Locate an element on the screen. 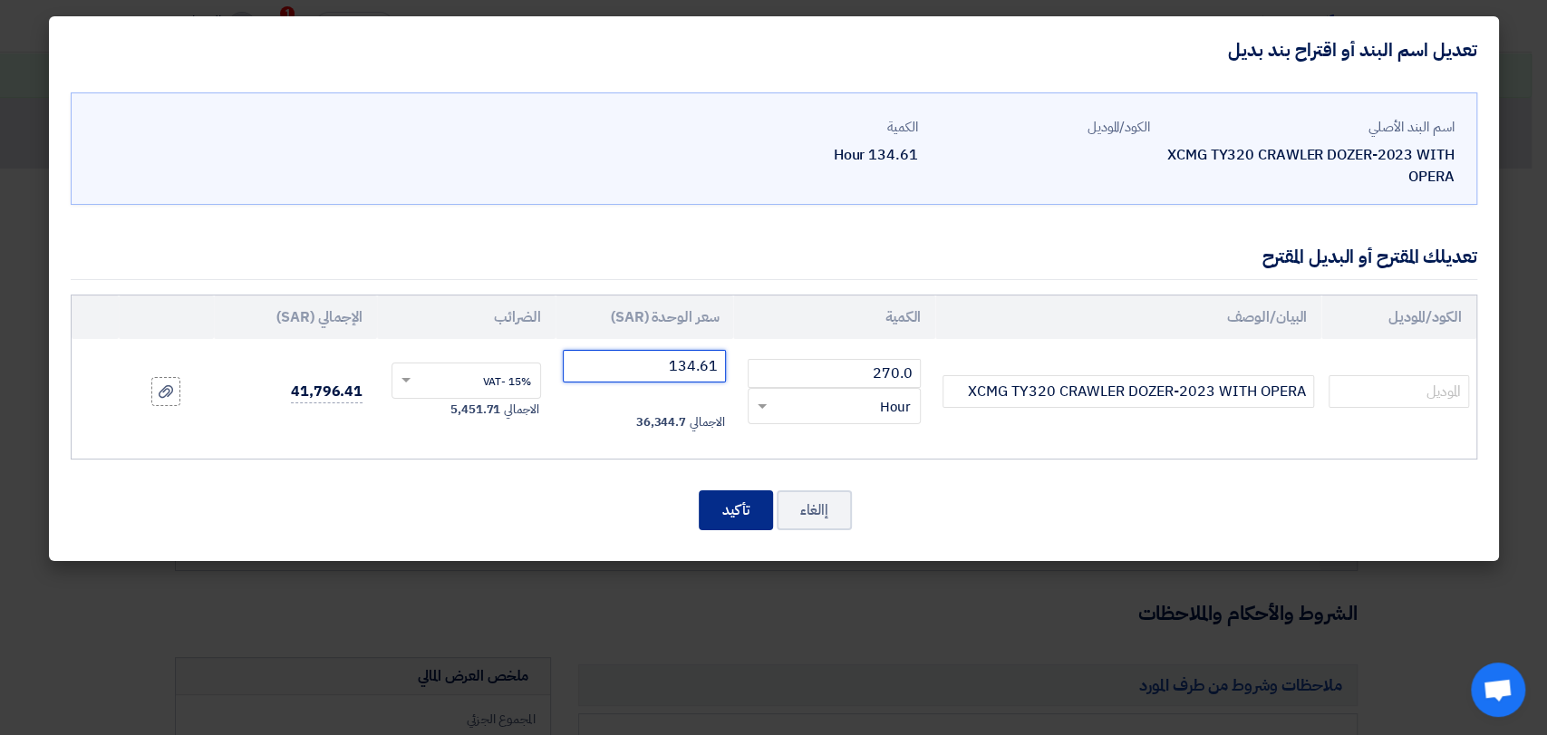  input: Add Item Description is located at coordinates (1129, 392).